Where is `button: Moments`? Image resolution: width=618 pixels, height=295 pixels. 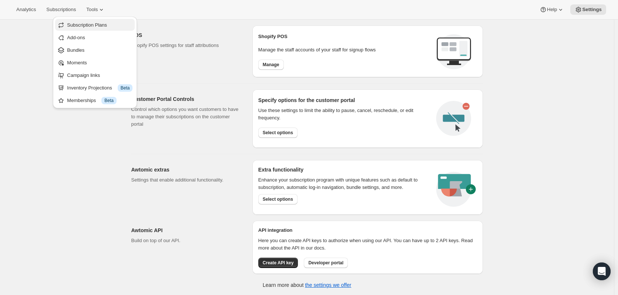
button: Moments is located at coordinates (95, 63).